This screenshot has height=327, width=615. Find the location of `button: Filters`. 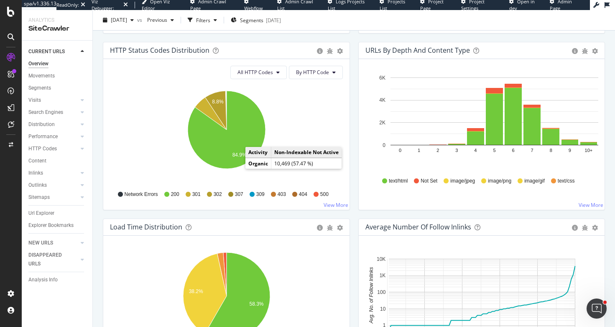

button: Filters is located at coordinates (202, 20).